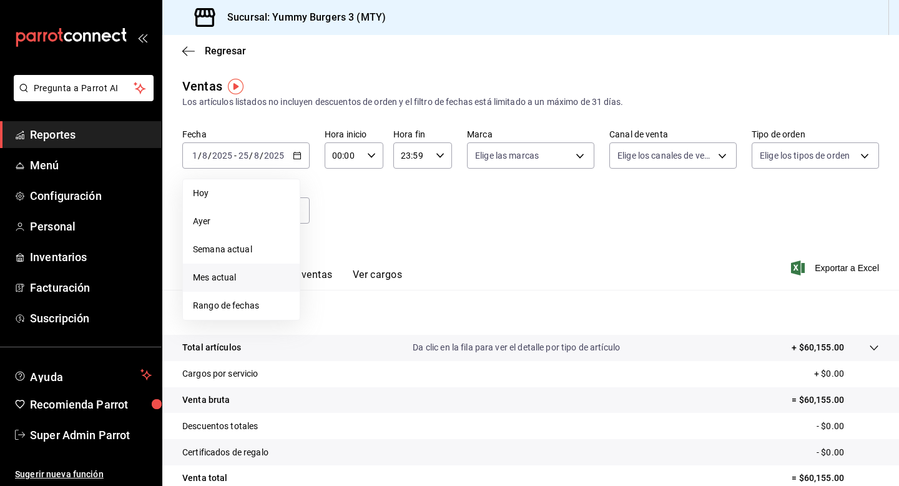 Image resolution: width=899 pixels, height=486 pixels. What do you see at coordinates (82, 375) in the screenshot?
I see `span: Ayuda` at bounding box center [82, 375].